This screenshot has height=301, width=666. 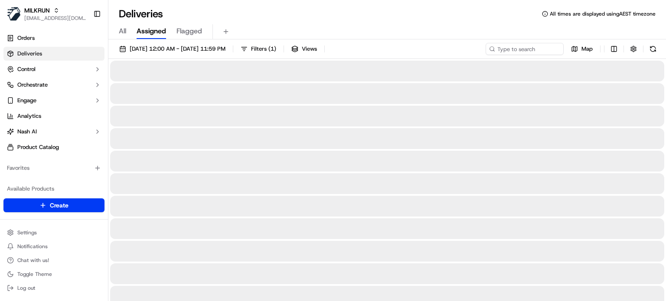 I want to click on span: MILKRUN, so click(x=37, y=10).